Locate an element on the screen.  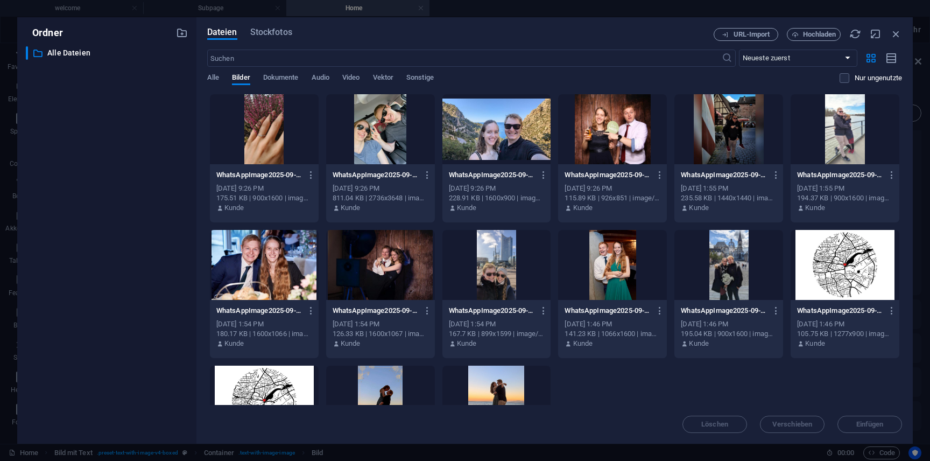
p: Zeigt nur Dateien an, die nicht auf der Website verwendet werden. Dateien, die während dieser Sit... is located at coordinates (878, 78).